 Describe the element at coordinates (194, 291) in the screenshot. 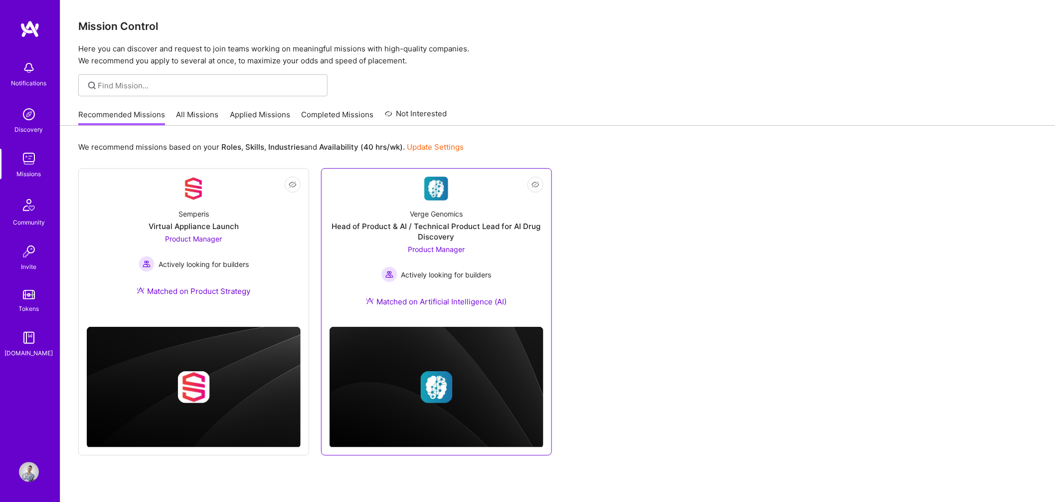

I see `div: Matched on Product Strategy` at that location.